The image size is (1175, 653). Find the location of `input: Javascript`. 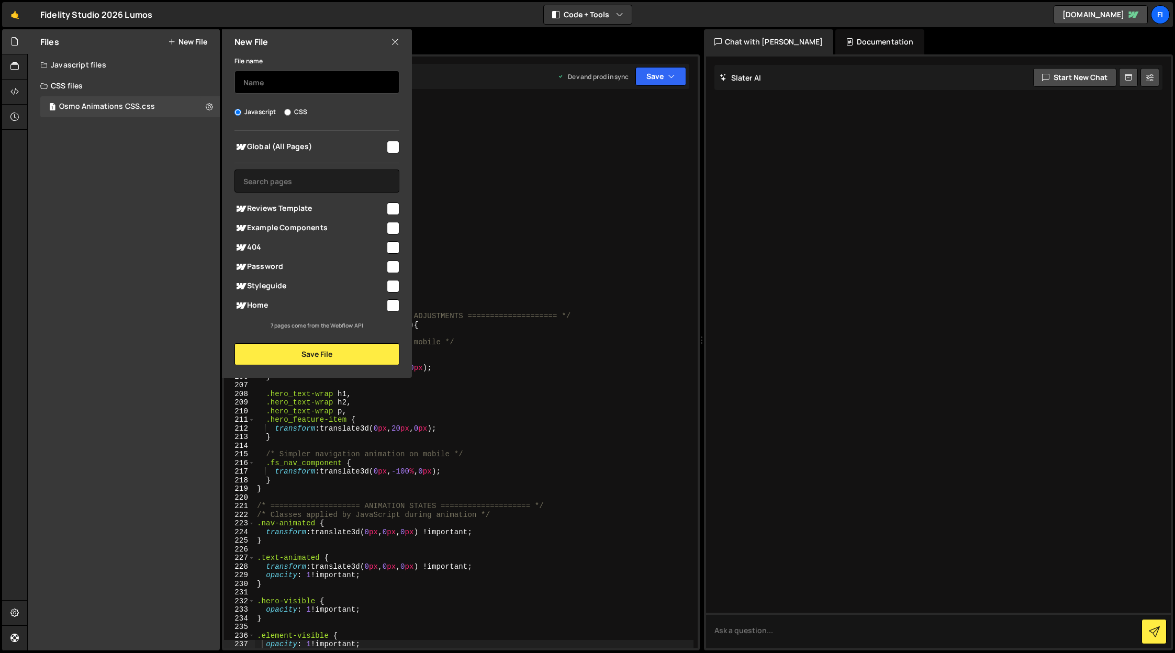

input: Javascript is located at coordinates (238, 112).